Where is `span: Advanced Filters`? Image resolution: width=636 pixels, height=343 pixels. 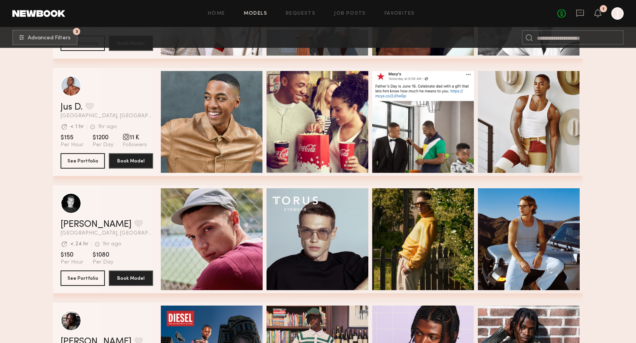
span: Advanced Filters is located at coordinates (49, 38).